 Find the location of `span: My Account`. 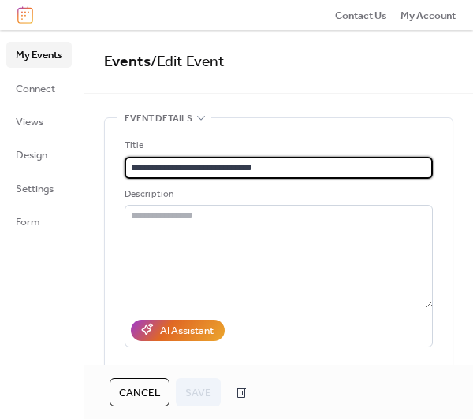

span: My Account is located at coordinates (428, 16).